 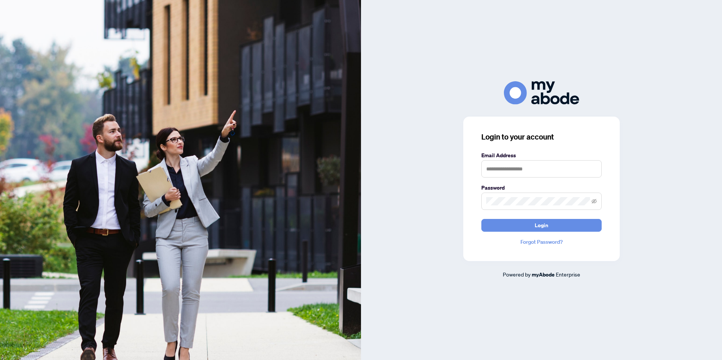 I want to click on a: myAbode, so click(x=543, y=275).